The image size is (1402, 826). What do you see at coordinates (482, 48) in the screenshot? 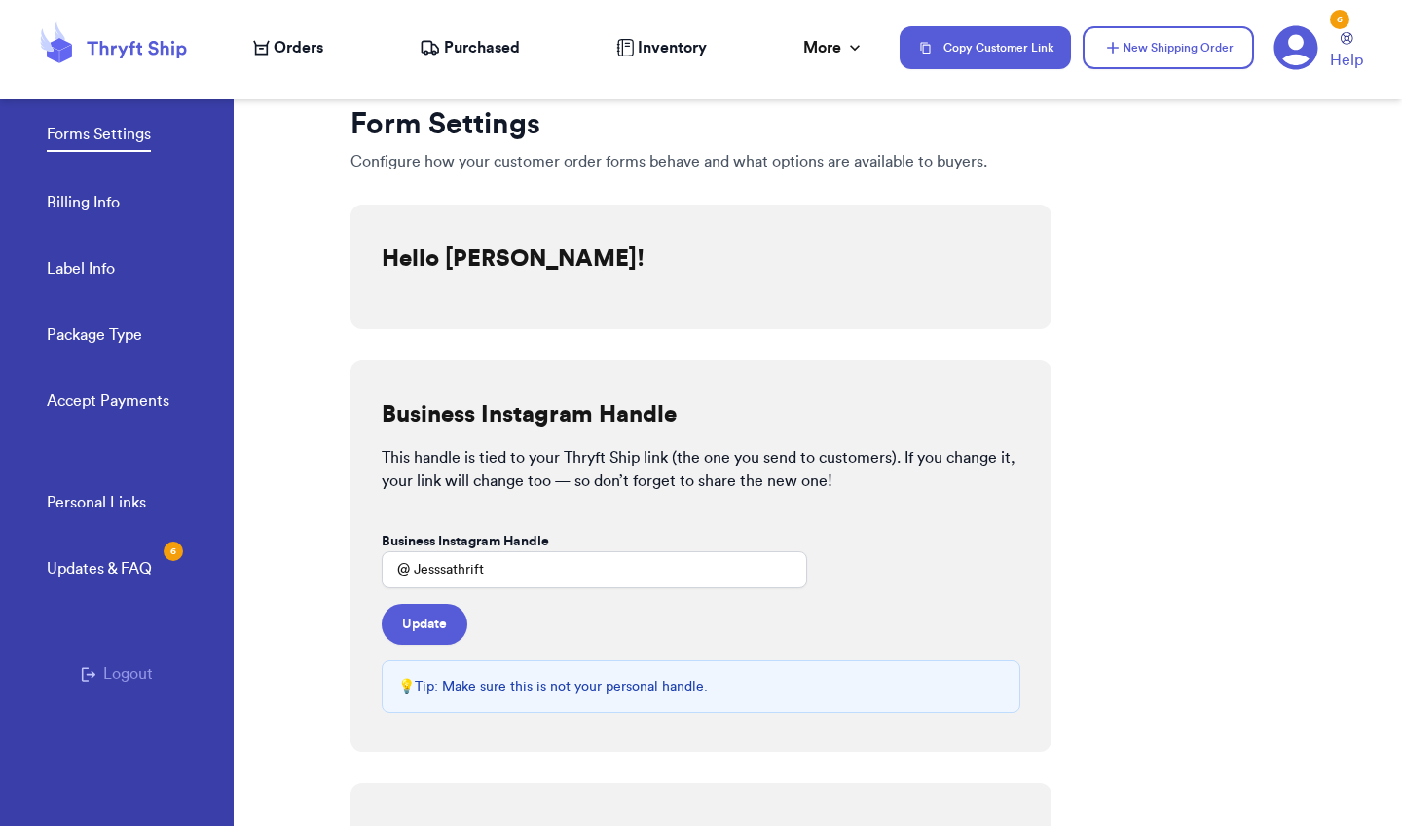
I see `span: Purchased` at bounding box center [482, 48].